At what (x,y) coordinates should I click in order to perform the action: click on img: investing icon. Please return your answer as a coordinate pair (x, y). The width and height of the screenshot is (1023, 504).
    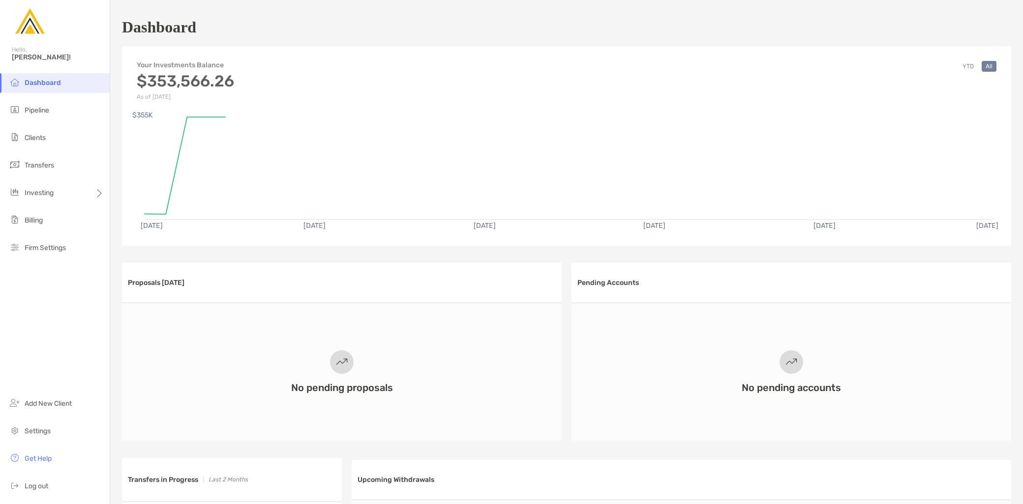
    Looking at the image, I should click on (15, 192).